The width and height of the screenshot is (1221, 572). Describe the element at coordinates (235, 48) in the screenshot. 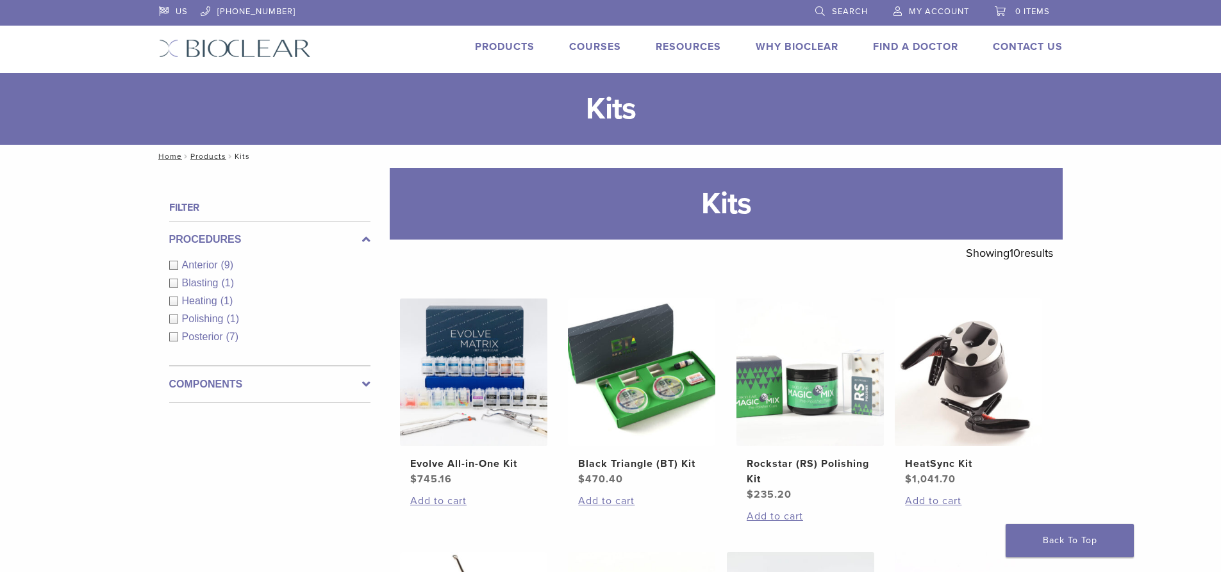

I see `img: Bioclear` at that location.